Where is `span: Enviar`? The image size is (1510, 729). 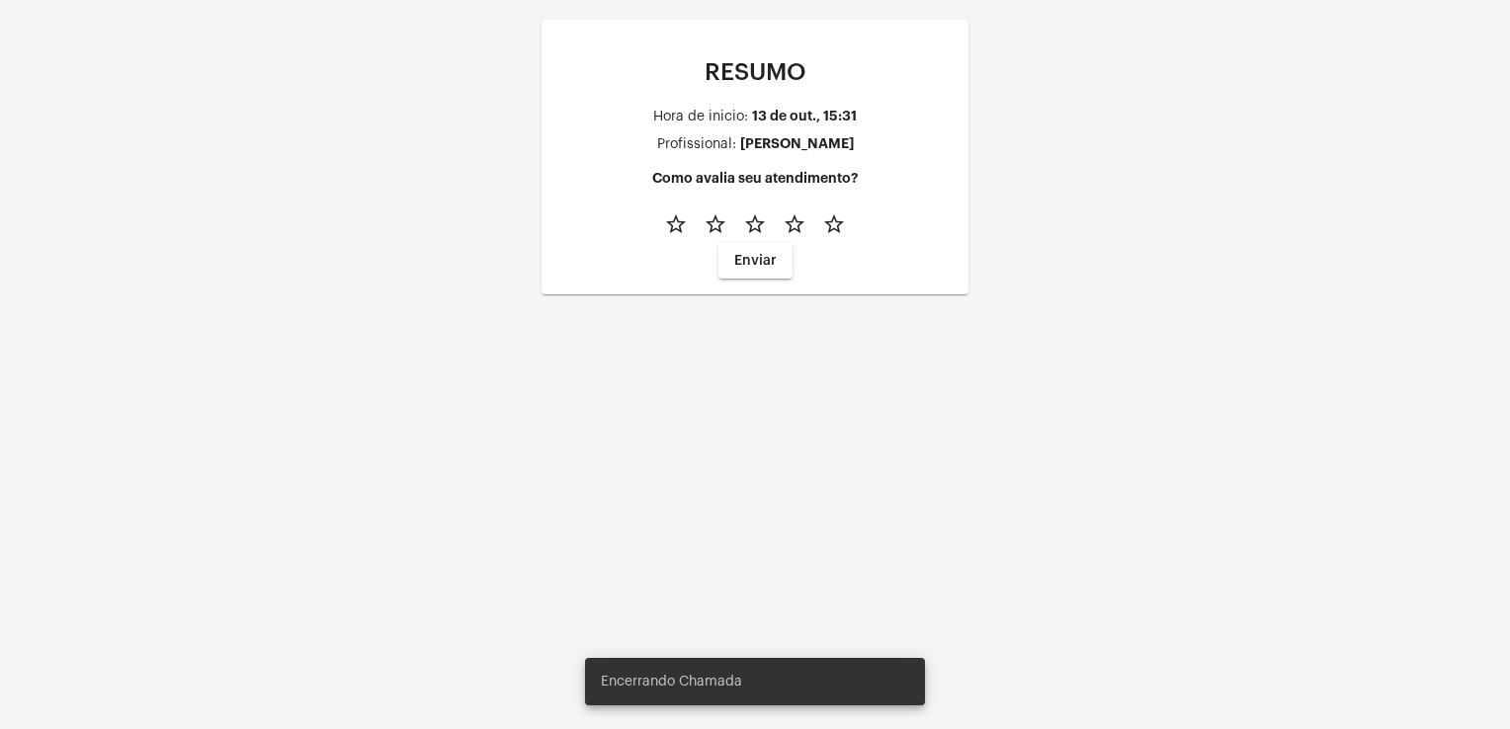
span: Enviar is located at coordinates (755, 261).